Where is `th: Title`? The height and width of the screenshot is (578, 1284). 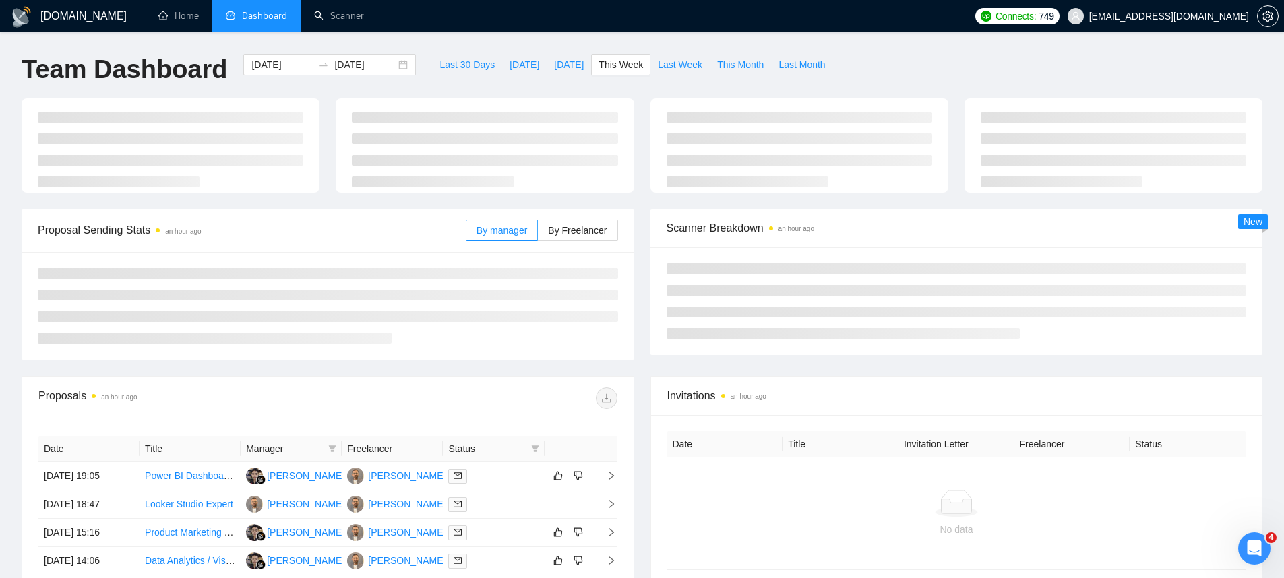
th: Title is located at coordinates (190, 449).